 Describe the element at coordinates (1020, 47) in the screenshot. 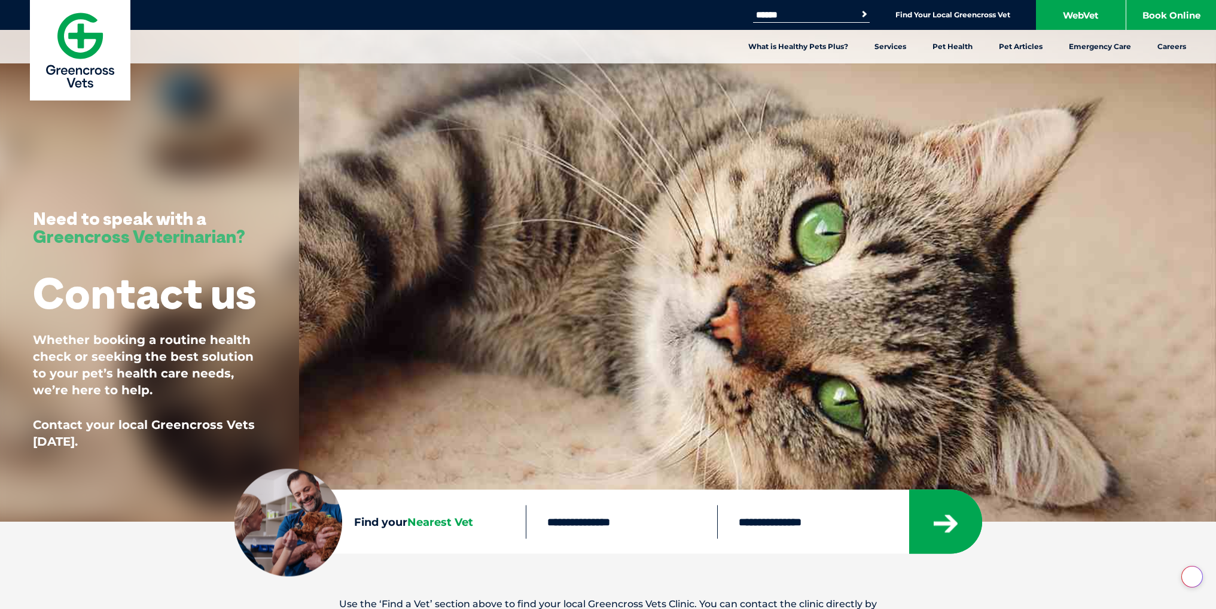

I see `a: Pet Articles` at that location.